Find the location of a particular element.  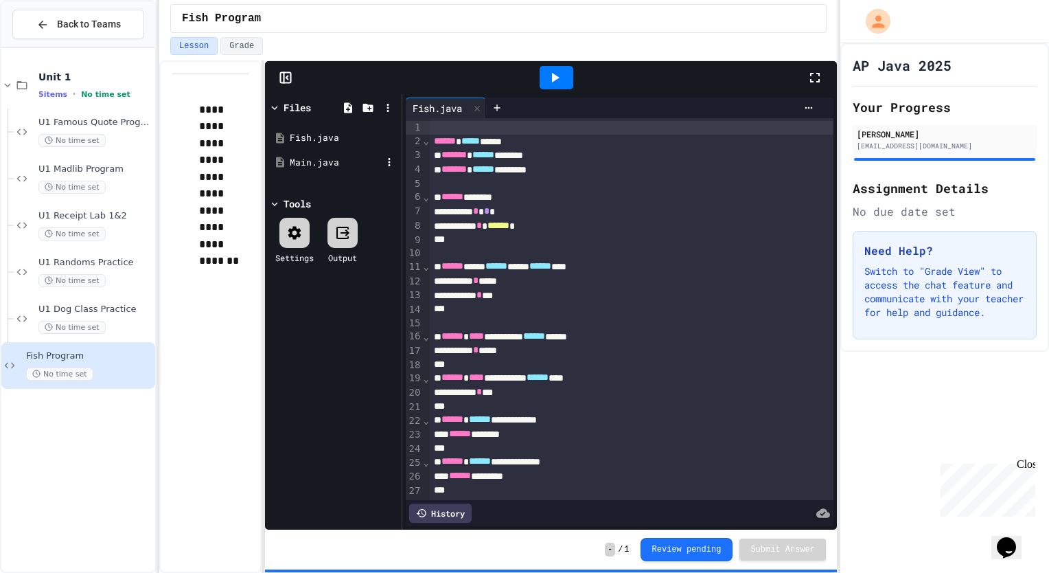

div: Settings is located at coordinates (295, 257).